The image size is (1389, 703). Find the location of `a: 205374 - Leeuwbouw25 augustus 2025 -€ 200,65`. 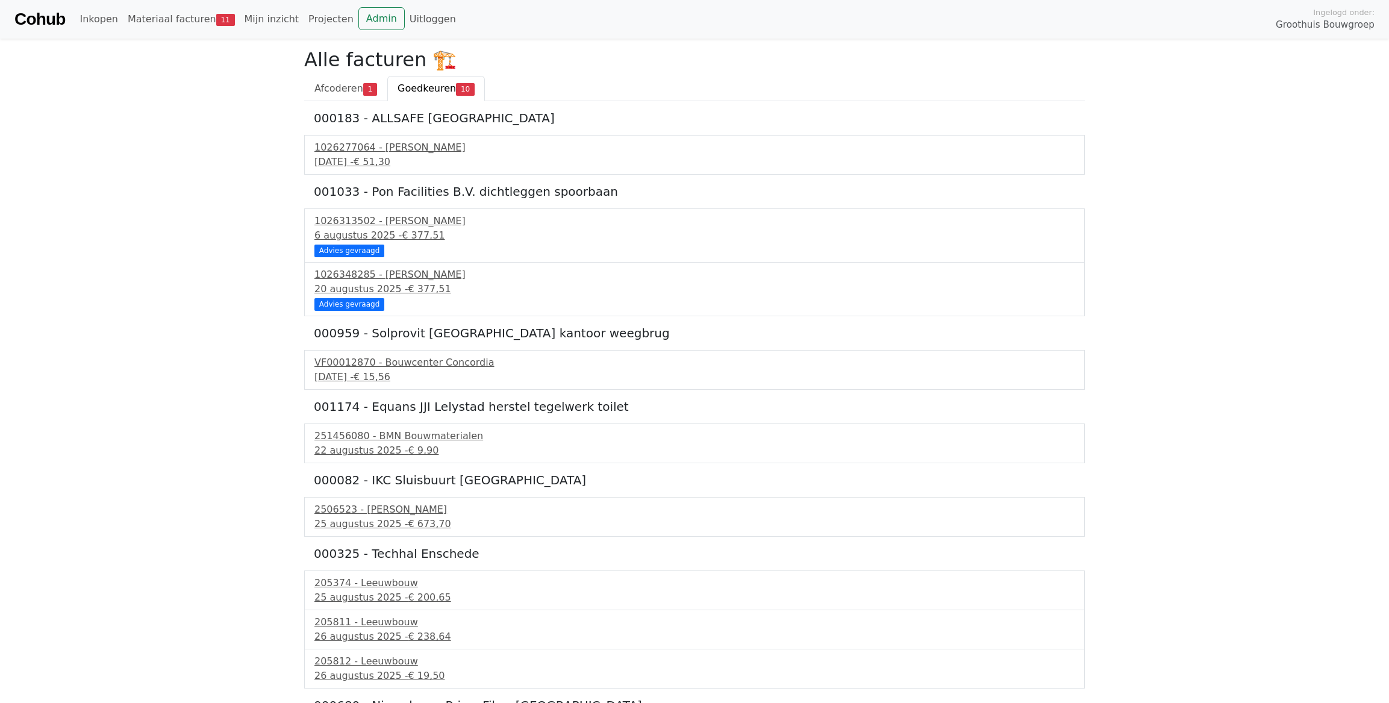

a: 205374 - Leeuwbouw25 augustus 2025 -€ 200,65 is located at coordinates (695, 590).